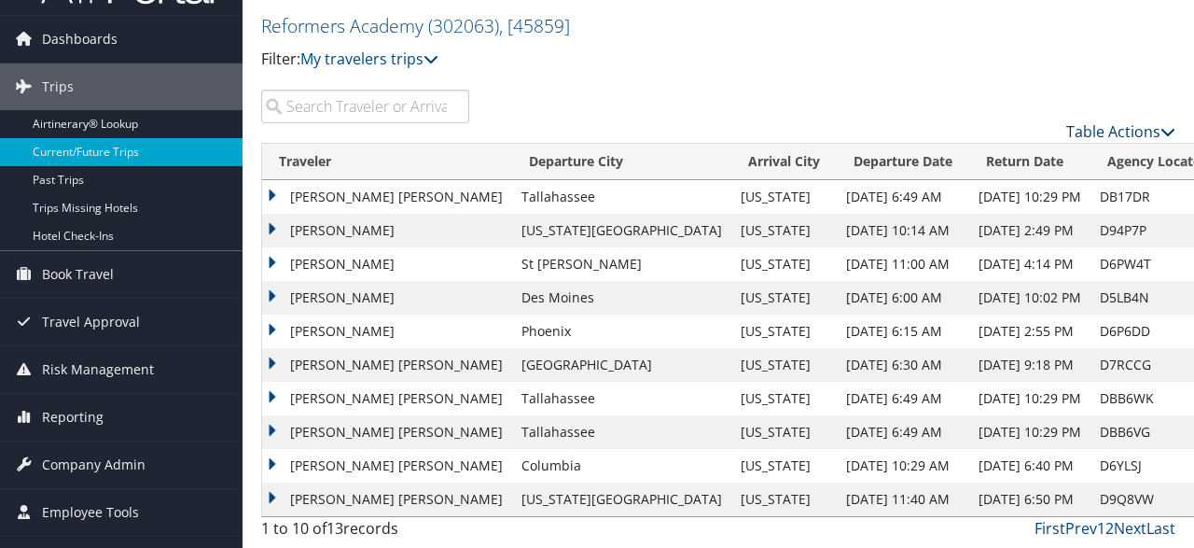 The height and width of the screenshot is (548, 1194). Describe the element at coordinates (1120, 132) in the screenshot. I see `a: Table Actions` at that location.